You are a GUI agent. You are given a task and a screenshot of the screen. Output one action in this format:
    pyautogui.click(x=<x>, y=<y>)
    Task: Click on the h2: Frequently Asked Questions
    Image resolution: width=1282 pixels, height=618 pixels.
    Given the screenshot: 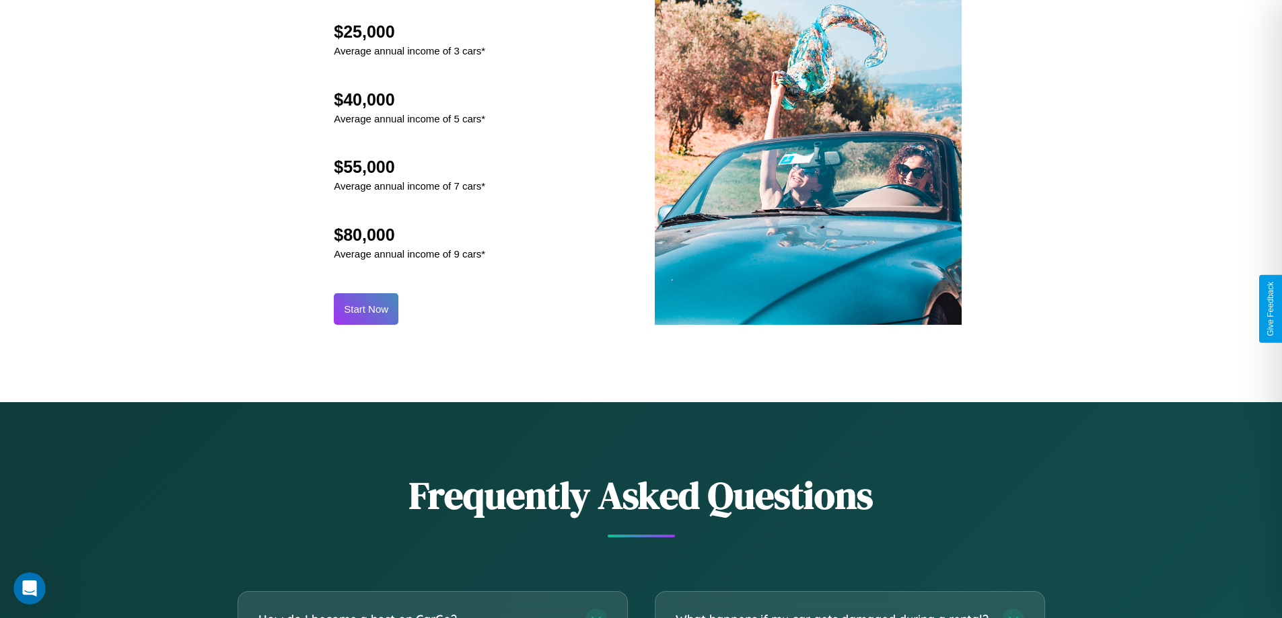 What is the action you would take?
    pyautogui.click(x=641, y=495)
    